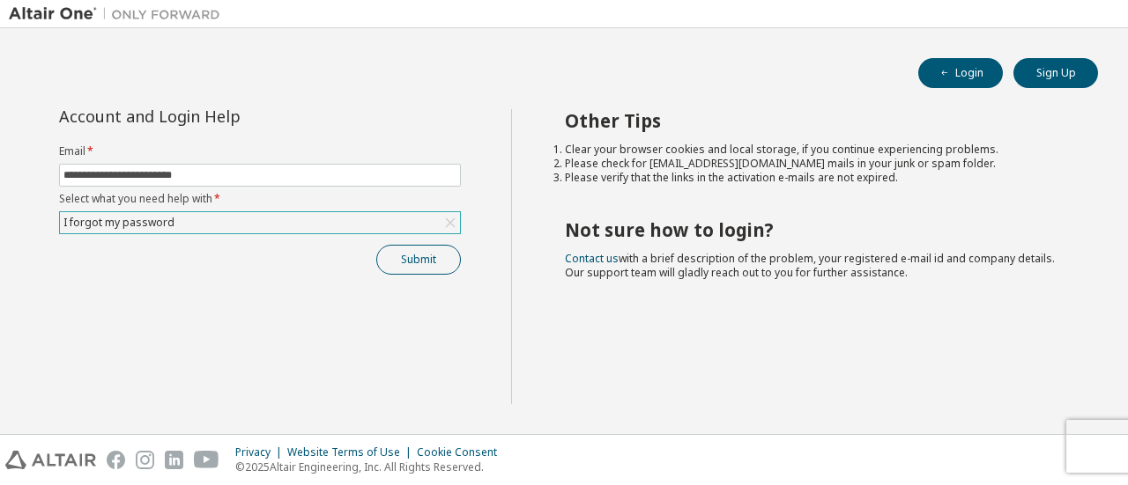  What do you see at coordinates (1055, 73) in the screenshot?
I see `button: Sign Up` at bounding box center [1055, 73].